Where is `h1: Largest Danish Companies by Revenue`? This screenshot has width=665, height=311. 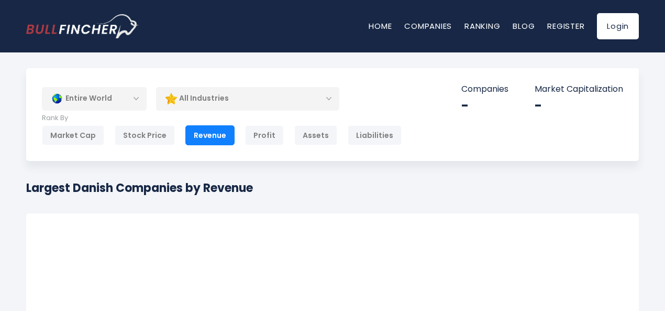
h1: Largest Danish Companies by Revenue is located at coordinates (139, 188).